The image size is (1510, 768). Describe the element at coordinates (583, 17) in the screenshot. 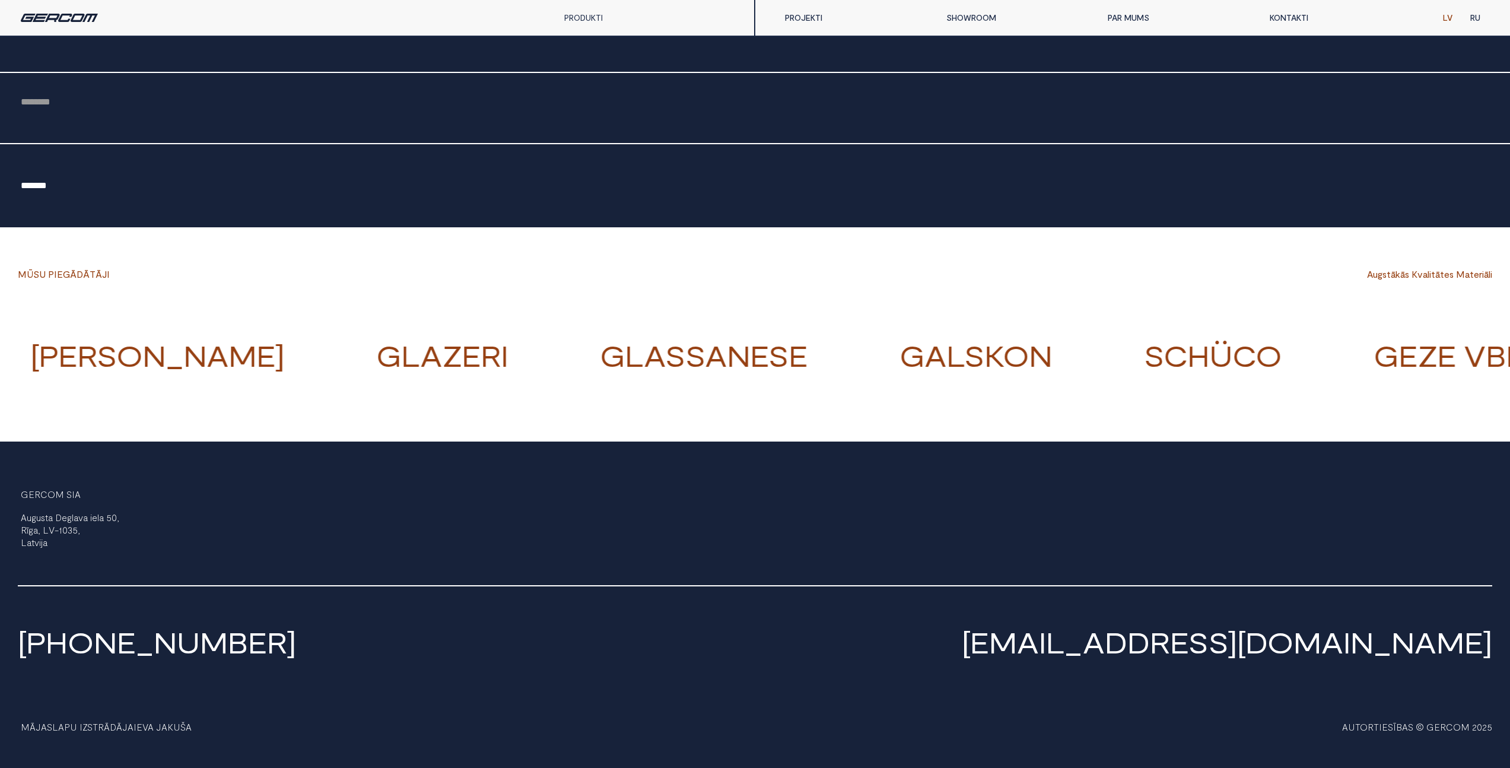

I see `a: PRODUKTI` at that location.